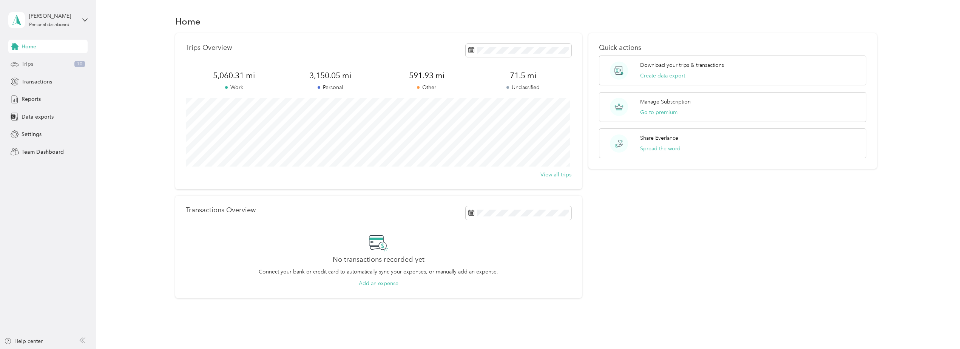  I want to click on button: Create data export, so click(663, 76).